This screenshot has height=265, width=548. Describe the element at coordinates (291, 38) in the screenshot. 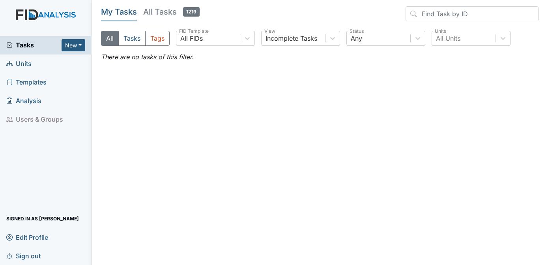

I see `div: Incomplete Tasks` at that location.